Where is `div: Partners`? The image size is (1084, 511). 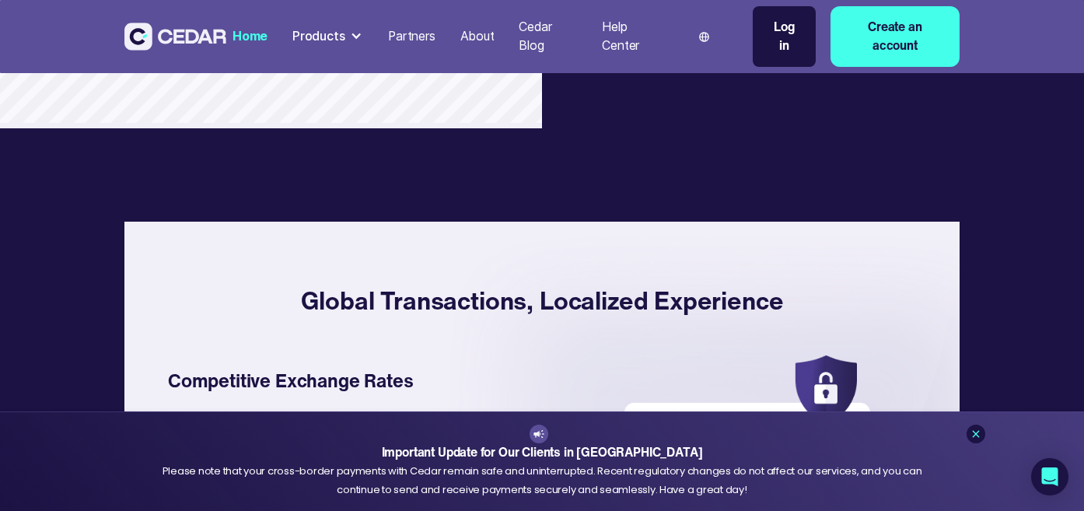
div: Partners is located at coordinates (411, 37).